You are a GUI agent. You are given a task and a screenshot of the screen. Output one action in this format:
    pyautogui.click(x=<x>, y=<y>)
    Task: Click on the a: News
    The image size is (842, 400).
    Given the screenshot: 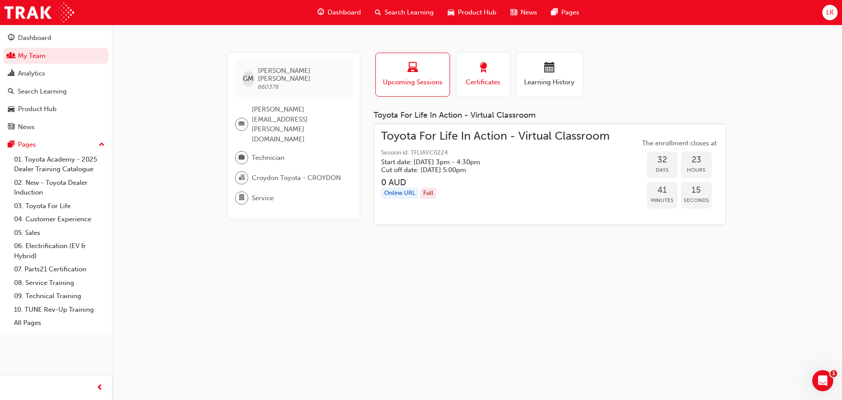 What is the action you would take?
    pyautogui.click(x=56, y=127)
    